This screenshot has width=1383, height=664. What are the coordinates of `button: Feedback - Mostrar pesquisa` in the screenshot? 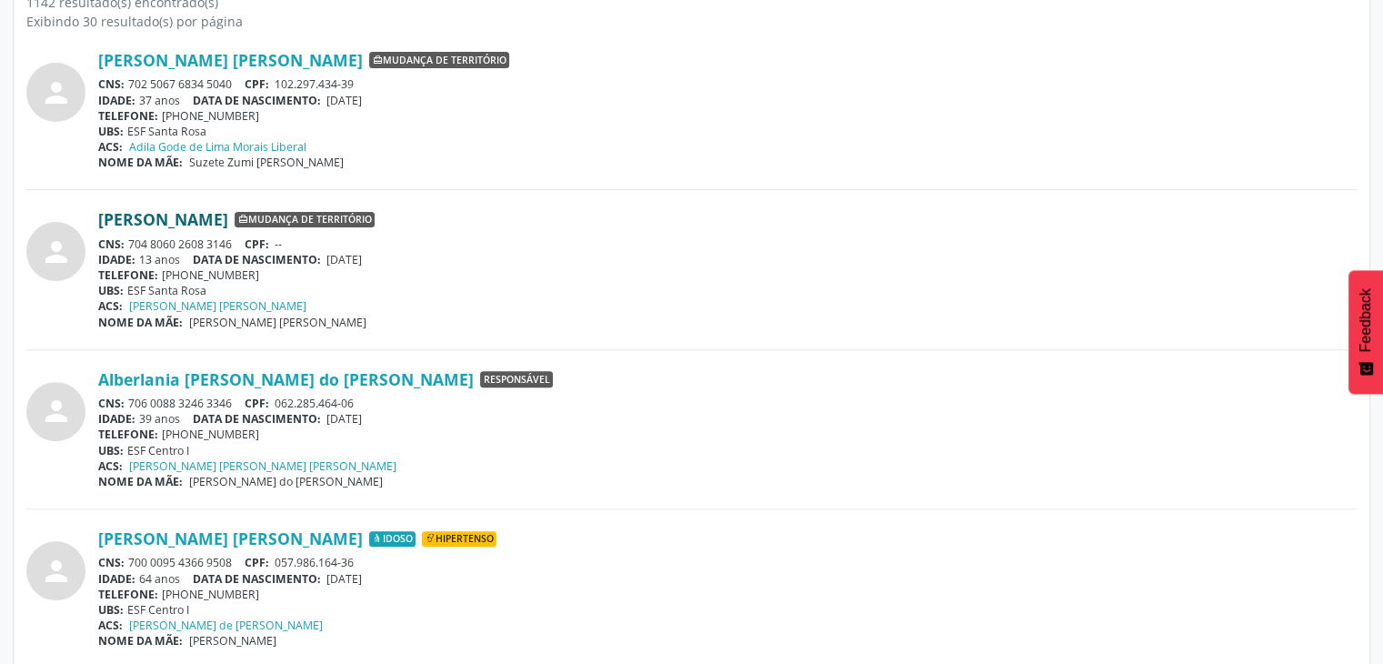 It's located at (1365, 332).